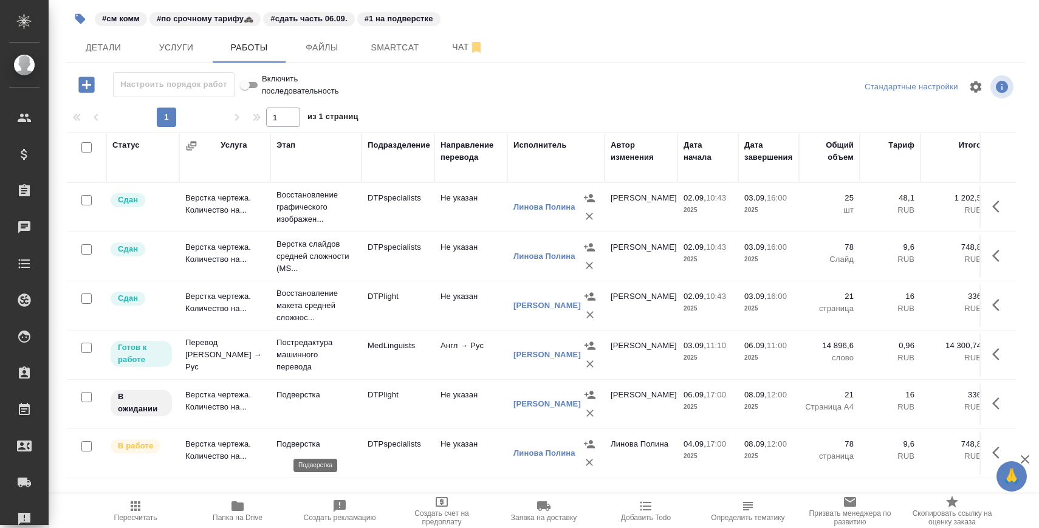 The image size is (1039, 528). Describe the element at coordinates (468, 47) in the screenshot. I see `span: Чат` at that location.